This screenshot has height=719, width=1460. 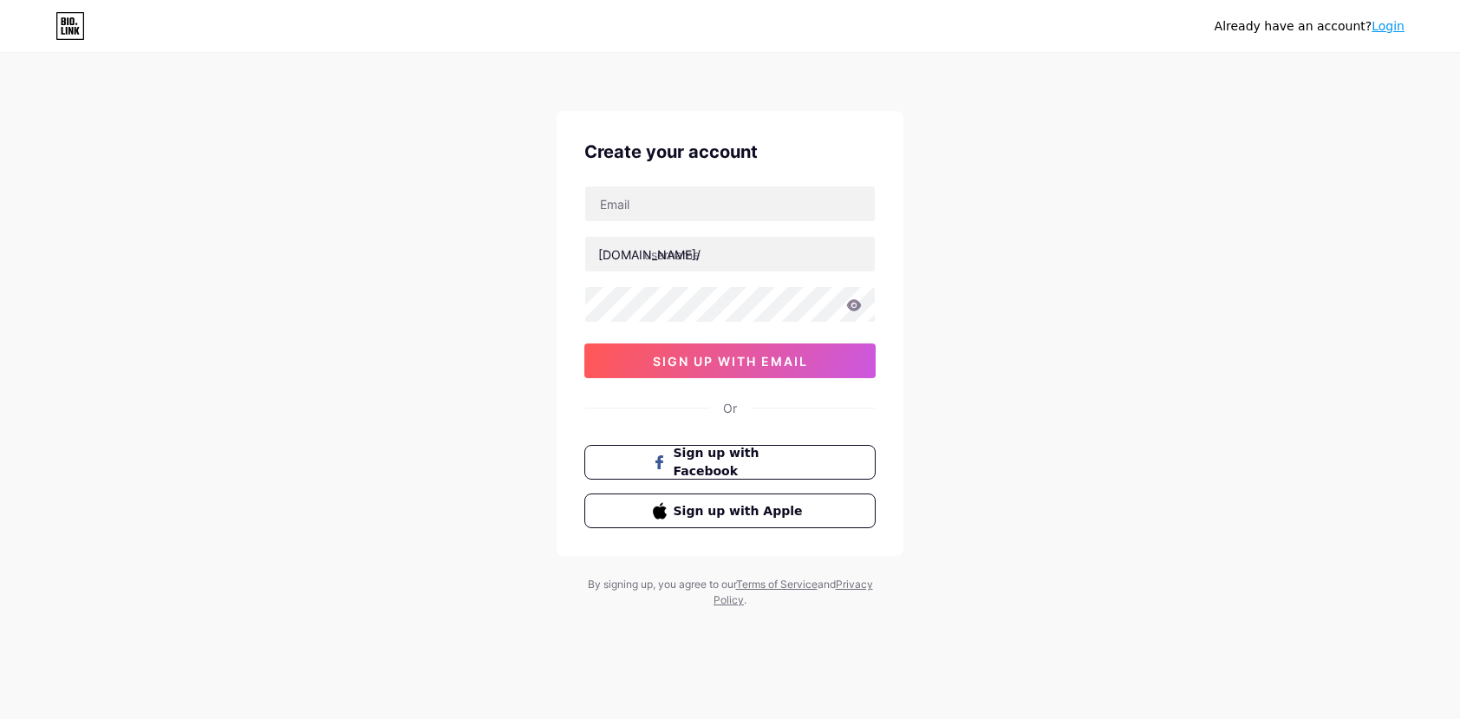 What do you see at coordinates (730, 462) in the screenshot?
I see `button: Sign up with Facebook` at bounding box center [730, 462].